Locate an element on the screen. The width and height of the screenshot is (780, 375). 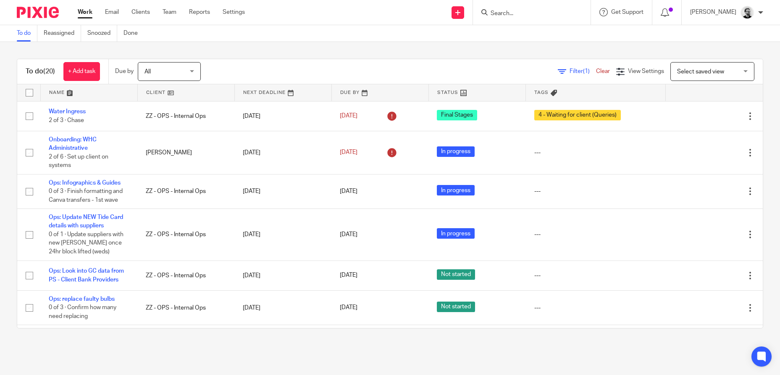
span: 2 of 3 · Chase is located at coordinates (66, 121).